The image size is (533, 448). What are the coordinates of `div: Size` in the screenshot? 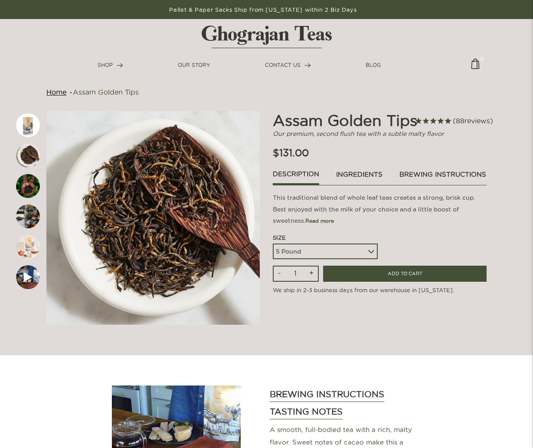 It's located at (325, 238).